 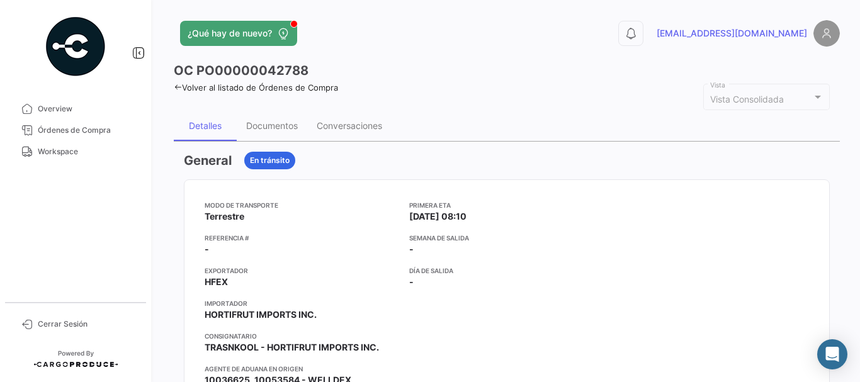 What do you see at coordinates (230, 33) in the screenshot?
I see `span: ¿Qué hay de nuevo?` at bounding box center [230, 33].